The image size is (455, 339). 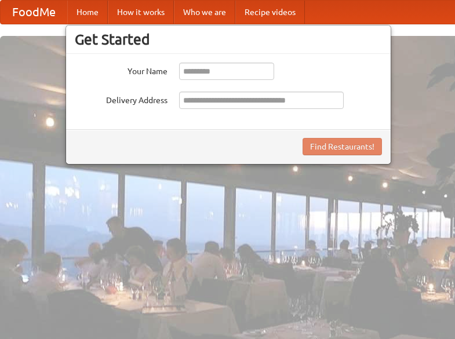 I want to click on button: Find Restaurants!, so click(x=342, y=147).